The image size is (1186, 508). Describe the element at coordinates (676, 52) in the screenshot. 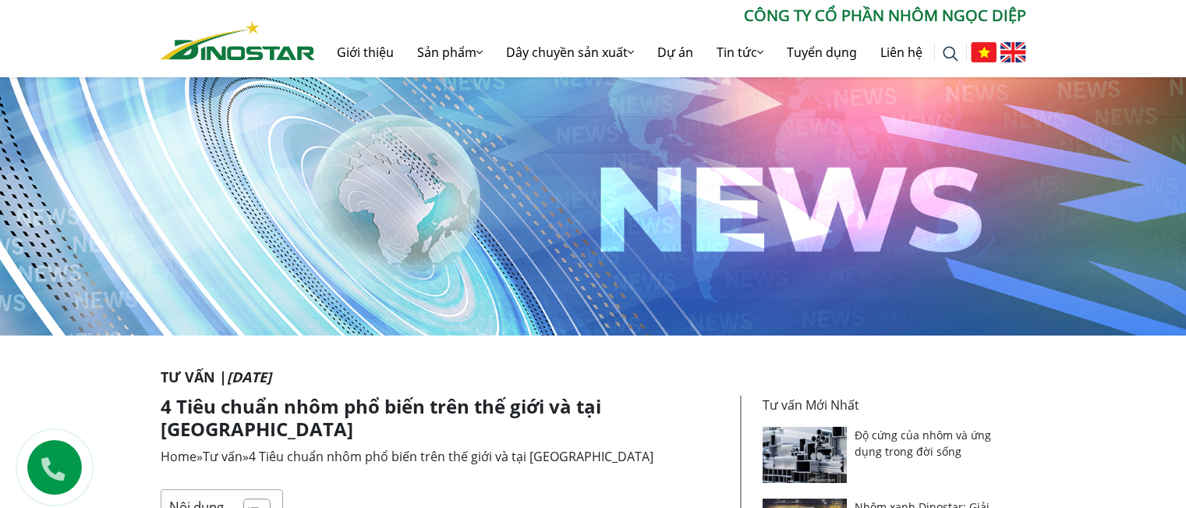

I see `a: Dự án` at that location.